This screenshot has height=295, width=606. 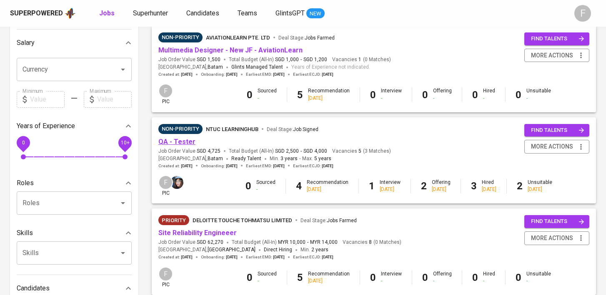 What do you see at coordinates (177, 182) in the screenshot?
I see `img: diazagista@glints.com` at bounding box center [177, 182].